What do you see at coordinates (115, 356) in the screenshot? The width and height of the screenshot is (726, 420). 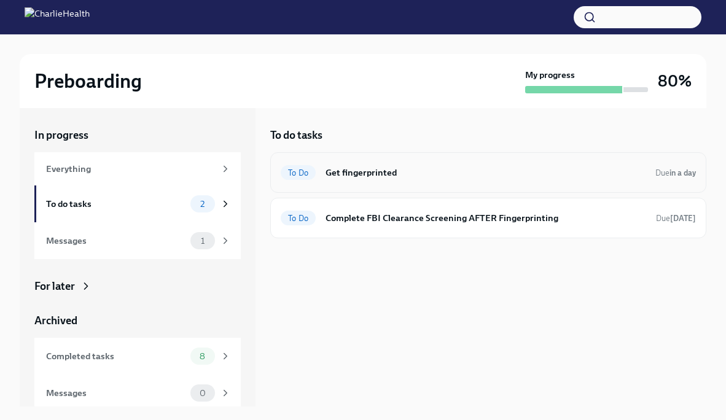 I see `div: Completed tasks` at bounding box center [115, 356].